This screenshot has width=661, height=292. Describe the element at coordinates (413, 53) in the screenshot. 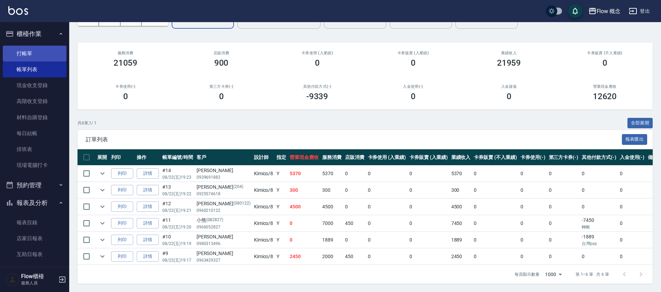

I see `h2: 卡券販賣 (入業績)` at that location.